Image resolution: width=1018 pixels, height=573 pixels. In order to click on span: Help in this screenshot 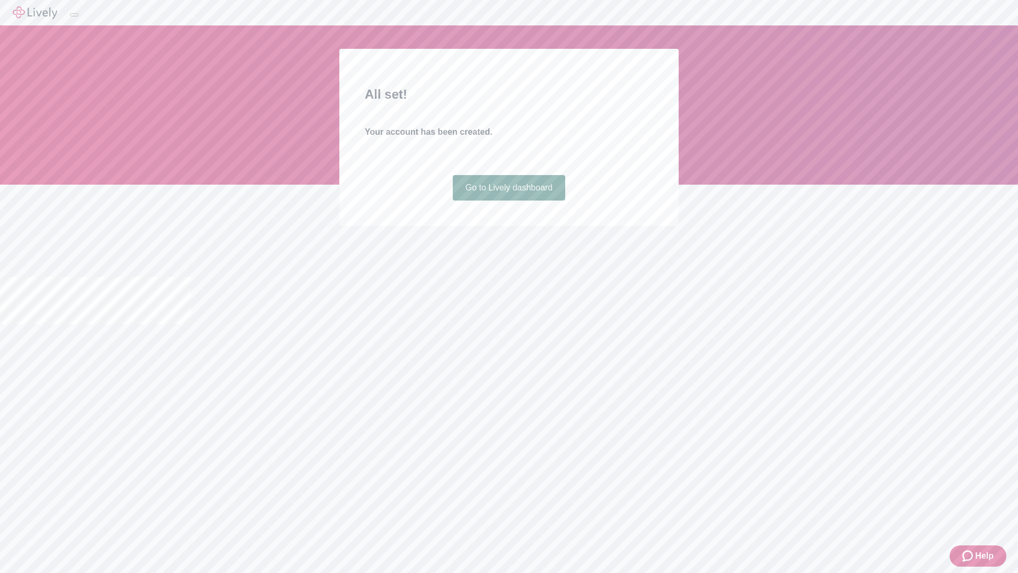, I will do `click(984, 556)`.